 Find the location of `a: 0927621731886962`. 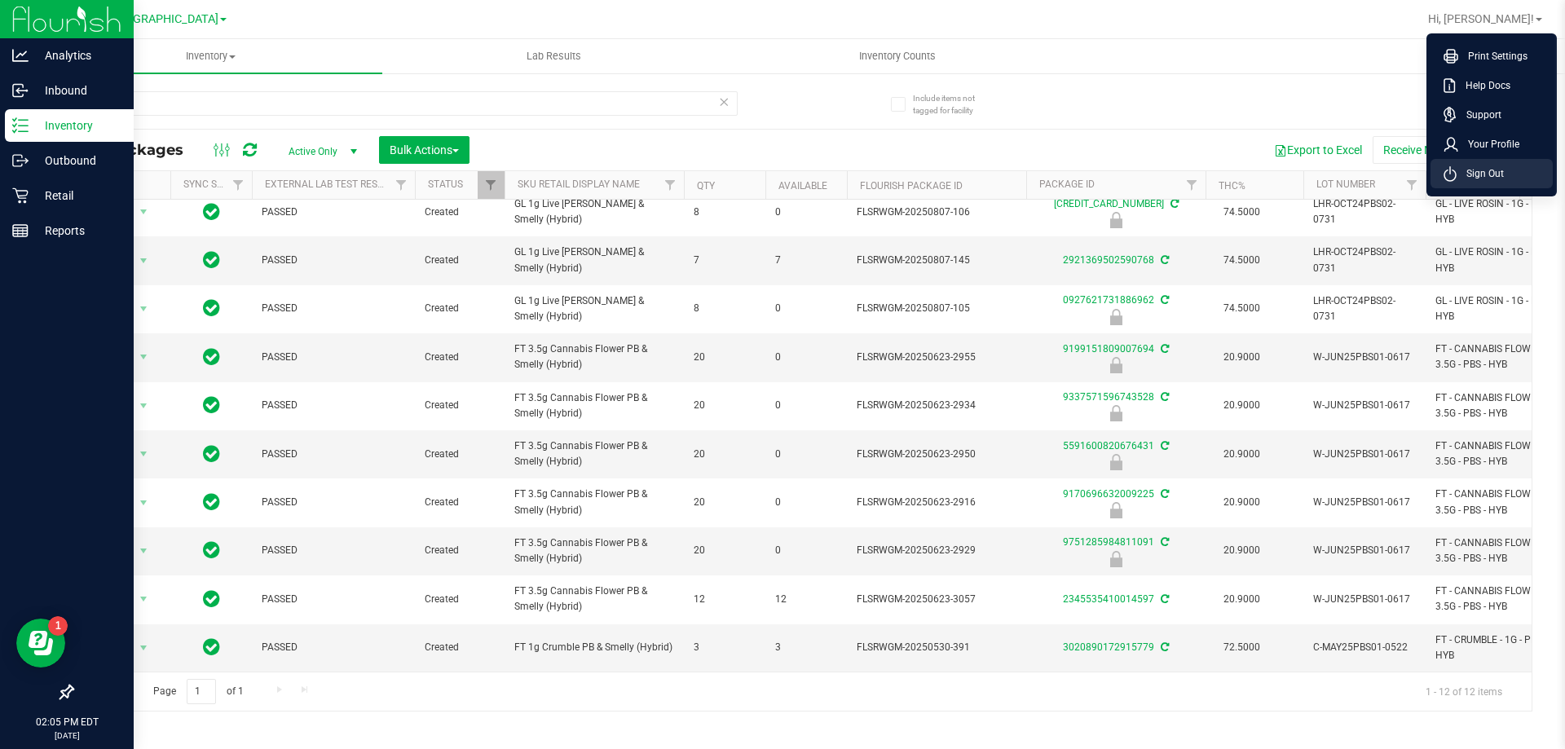

a: 0927621731886962 is located at coordinates (1109, 300).